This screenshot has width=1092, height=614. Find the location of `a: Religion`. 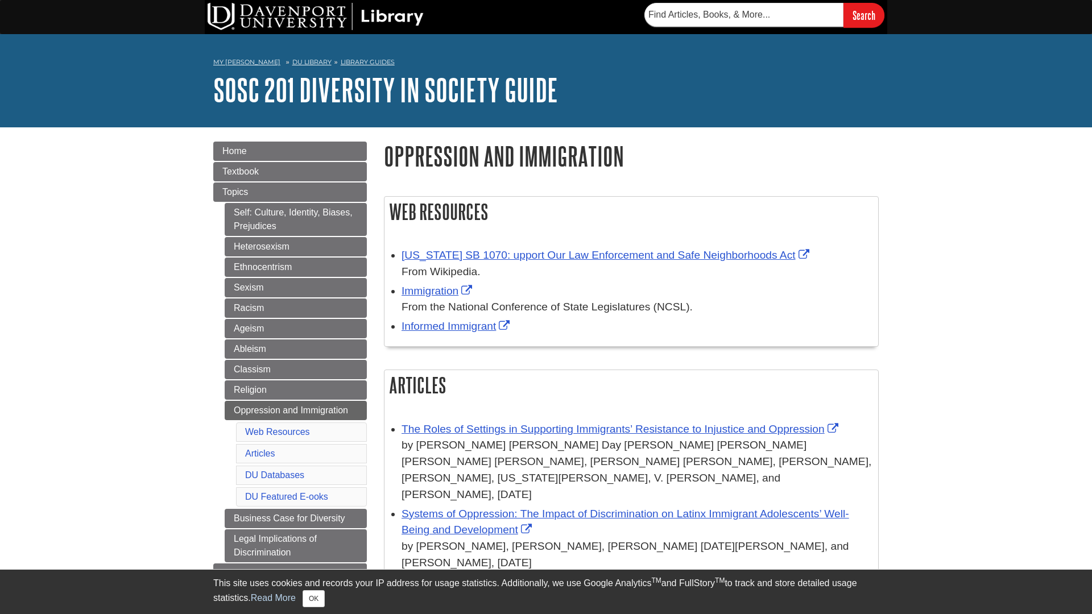

a: Religion is located at coordinates (296, 390).